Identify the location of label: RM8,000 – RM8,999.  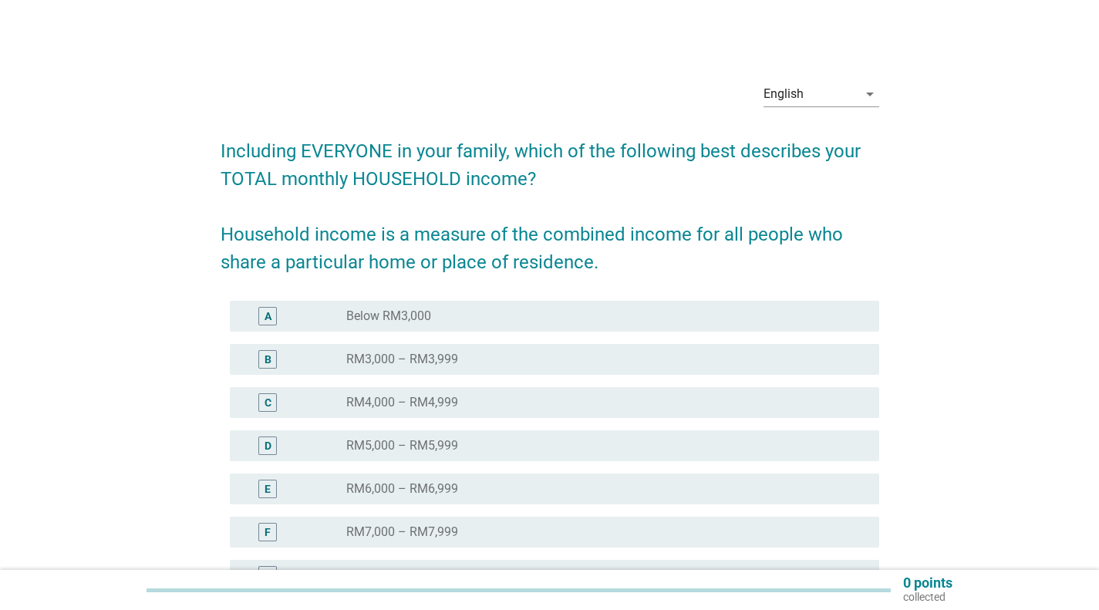
(402, 576).